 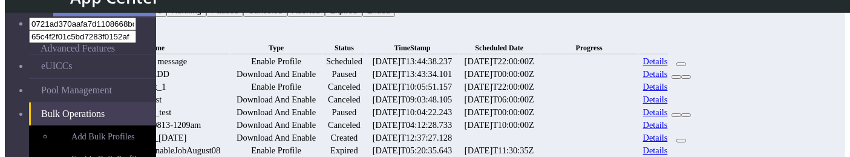 I want to click on div: Bulk Operations, so click(x=387, y=35).